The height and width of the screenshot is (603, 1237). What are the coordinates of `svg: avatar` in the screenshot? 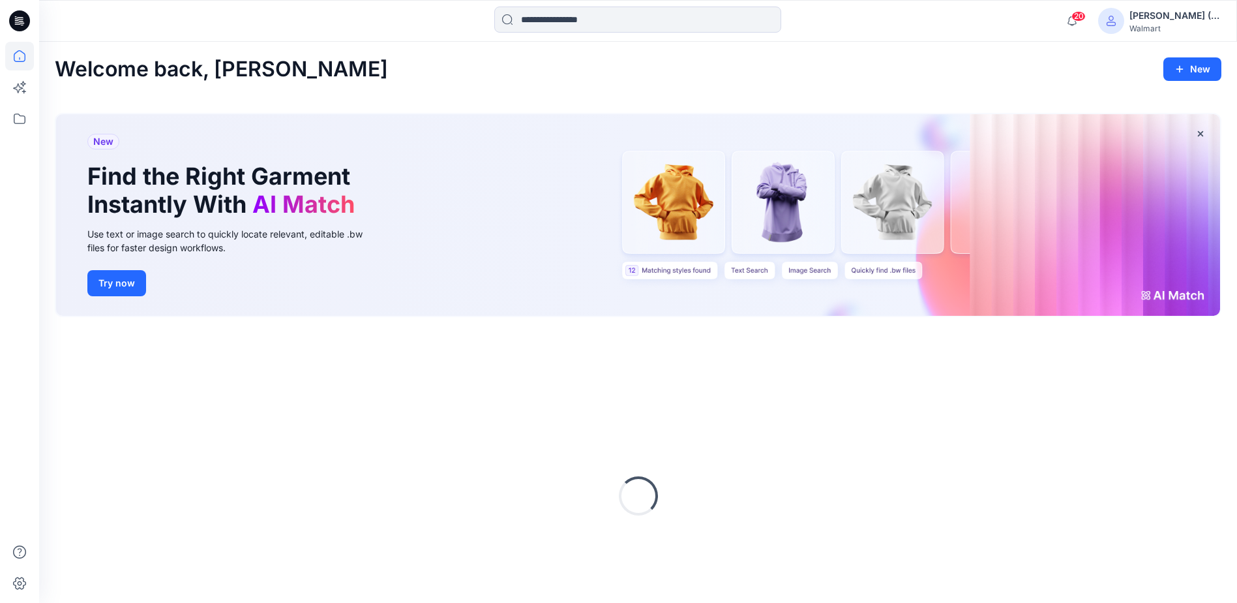 It's located at (1111, 21).